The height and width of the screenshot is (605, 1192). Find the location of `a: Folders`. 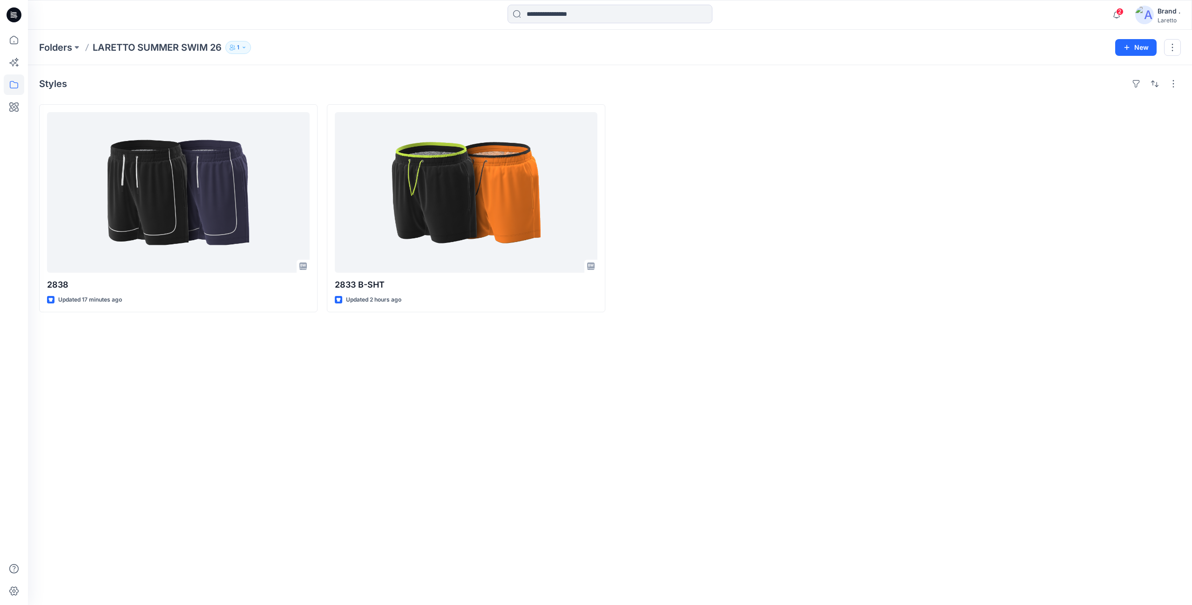

a: Folders is located at coordinates (55, 47).